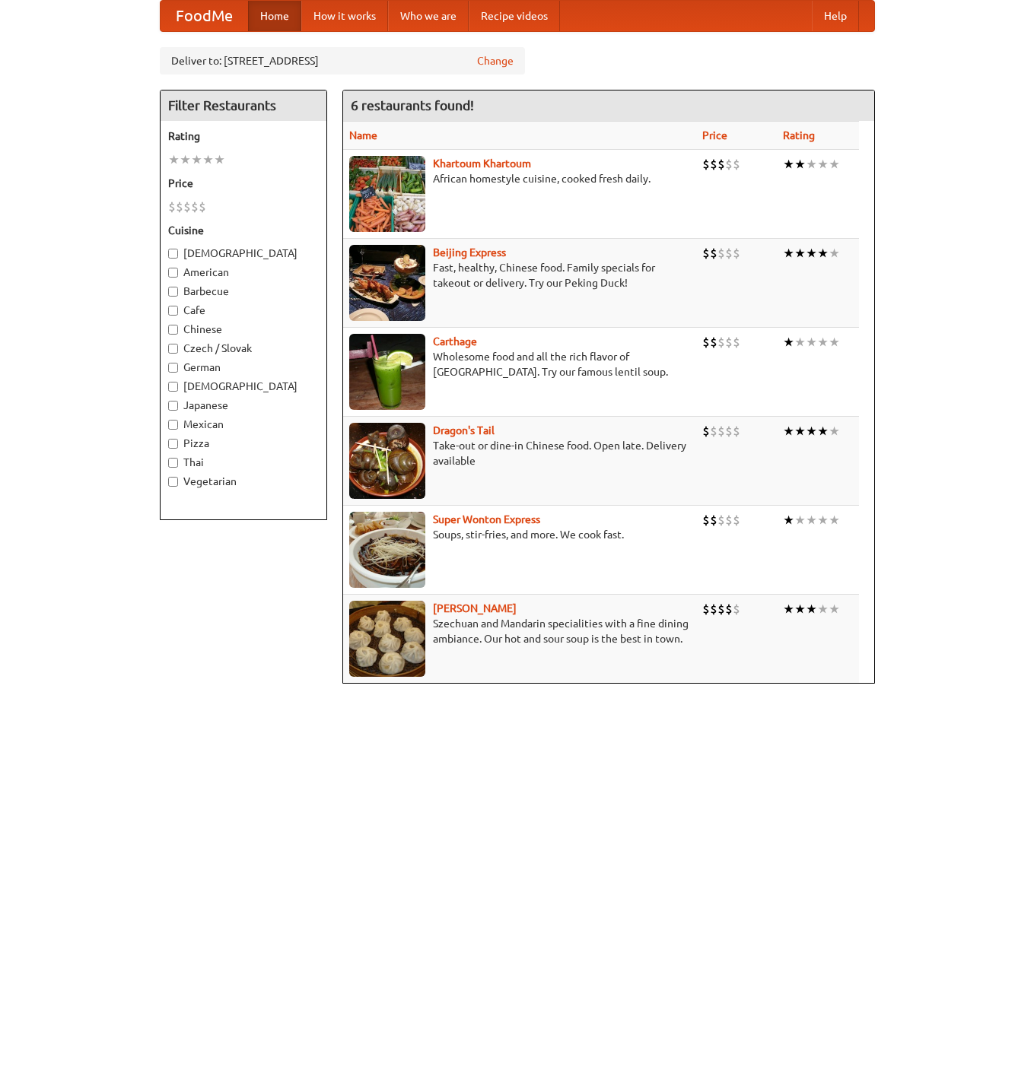 This screenshot has height=1076, width=1034. Describe the element at coordinates (243, 367) in the screenshot. I see `label: German` at that location.